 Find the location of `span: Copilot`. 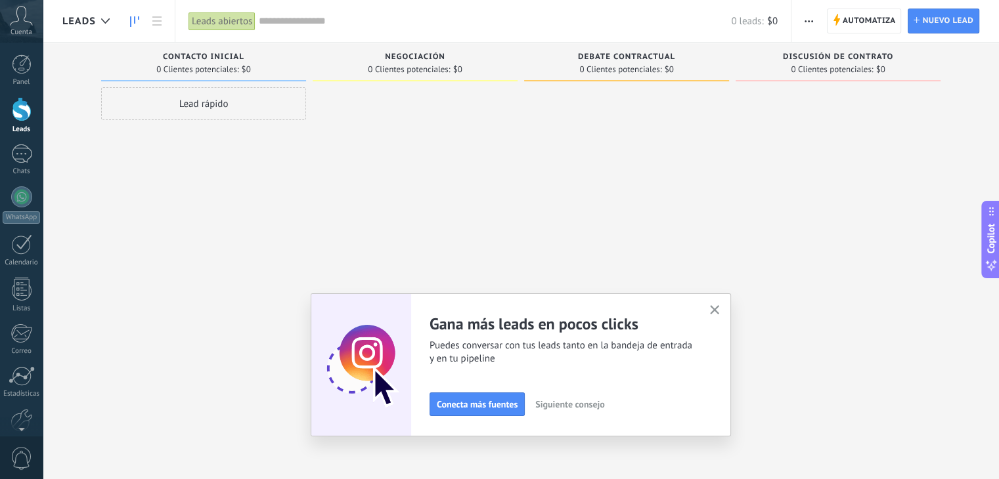

span: Copilot is located at coordinates (991, 239).